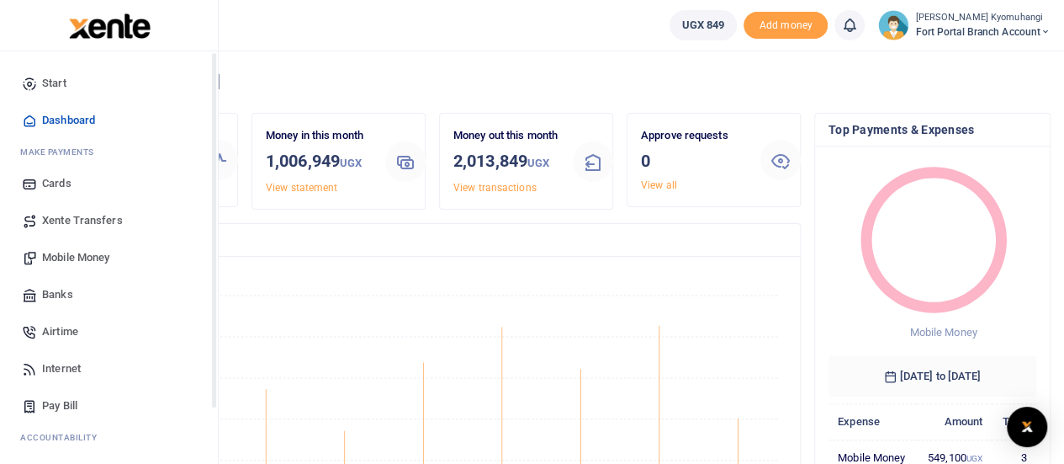 The height and width of the screenshot is (464, 1064). Describe the element at coordinates (954, 421) in the screenshot. I see `th: Amount` at that location.